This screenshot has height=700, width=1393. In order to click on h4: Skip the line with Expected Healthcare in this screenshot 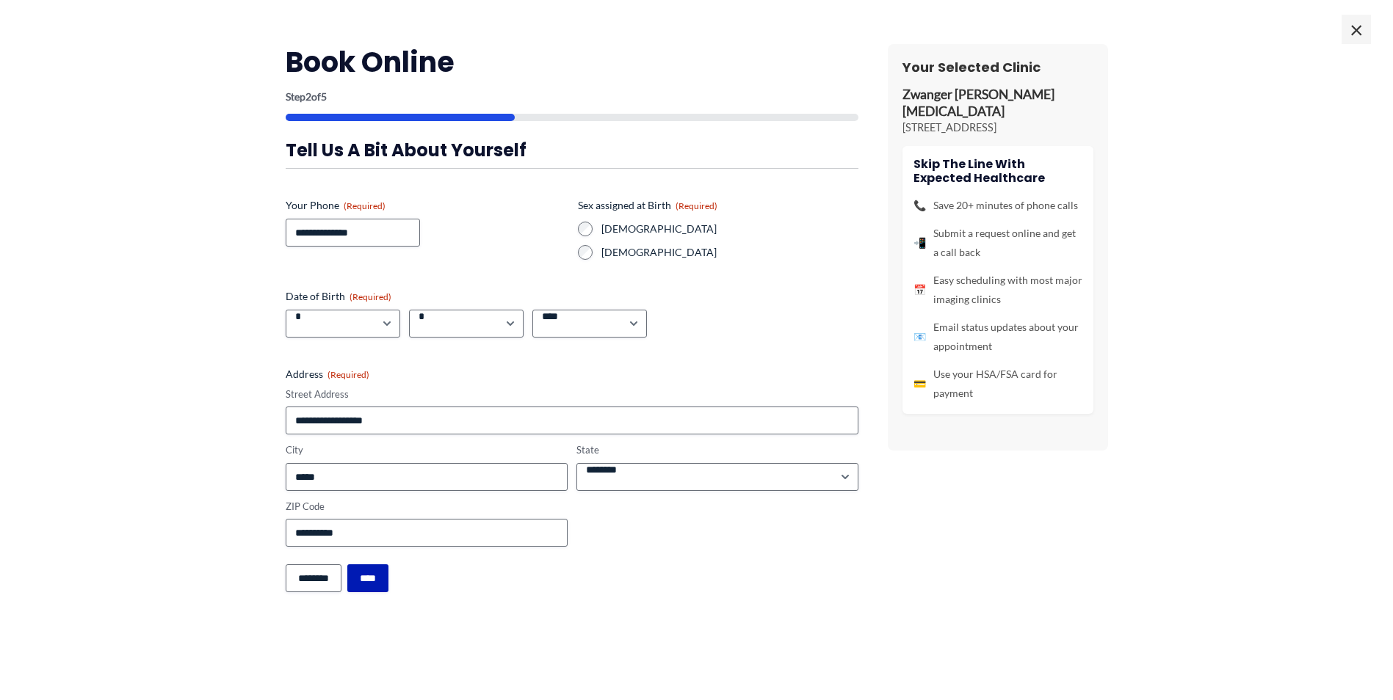, I will do `click(998, 171)`.